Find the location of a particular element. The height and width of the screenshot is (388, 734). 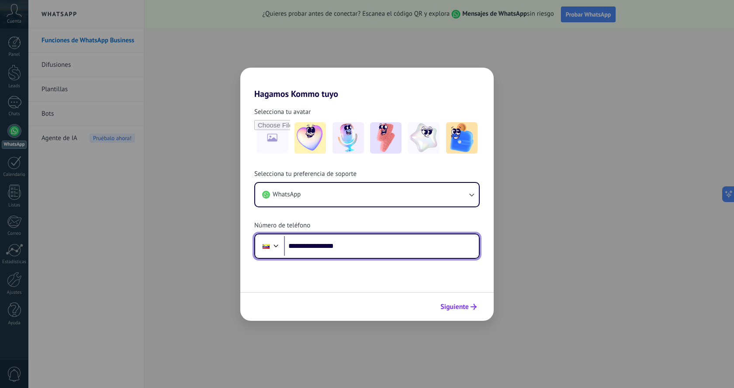

span: Selecciona tu avatar is located at coordinates (282, 112).